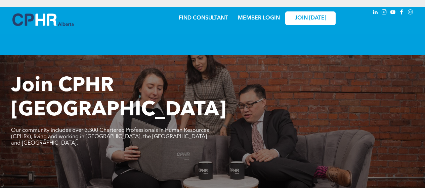  Describe the element at coordinates (259, 18) in the screenshot. I see `a: MEMBER LOGIN` at that location.